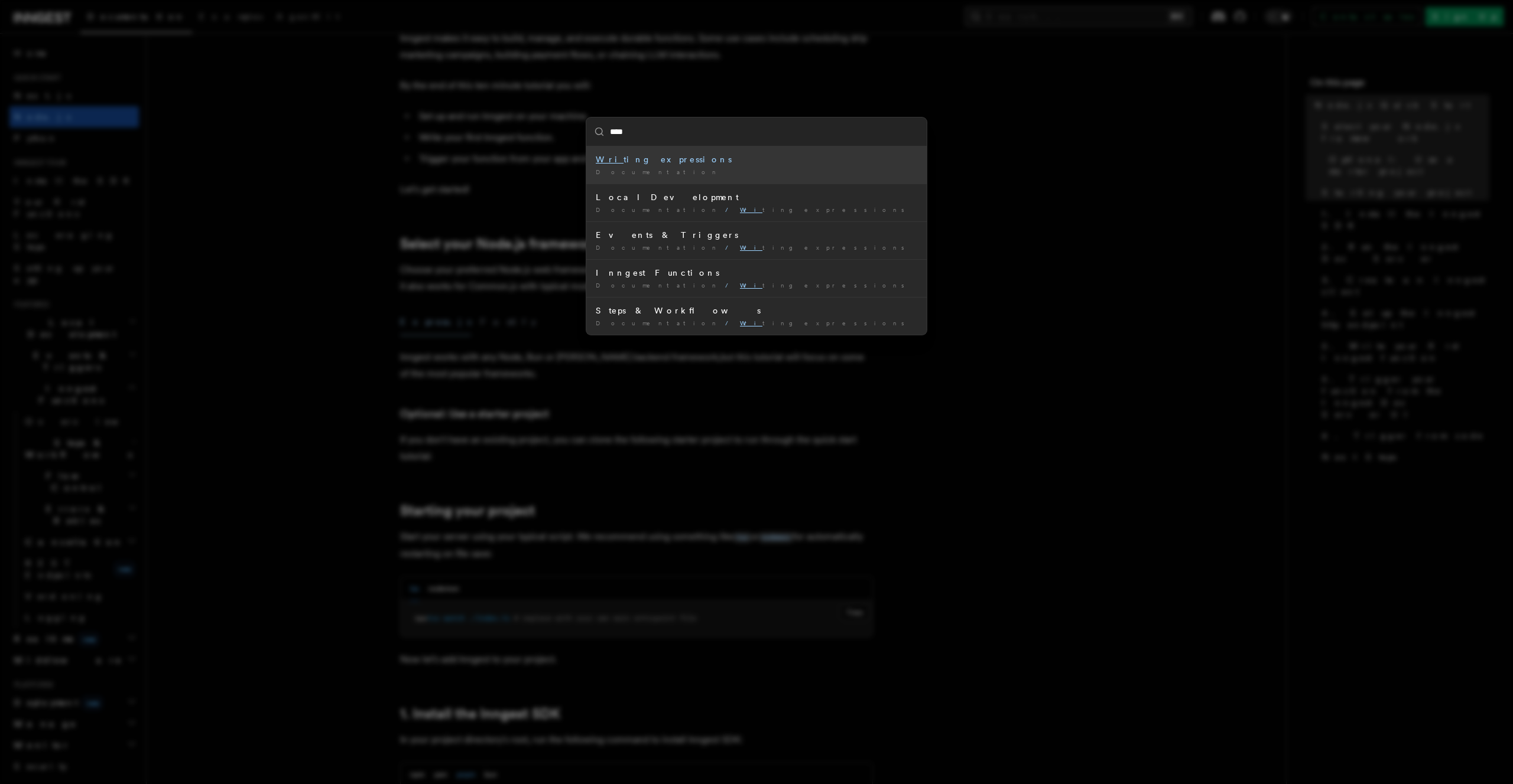  Describe the element at coordinates (756, 235) in the screenshot. I see `div: Events & Triggers` at that location.